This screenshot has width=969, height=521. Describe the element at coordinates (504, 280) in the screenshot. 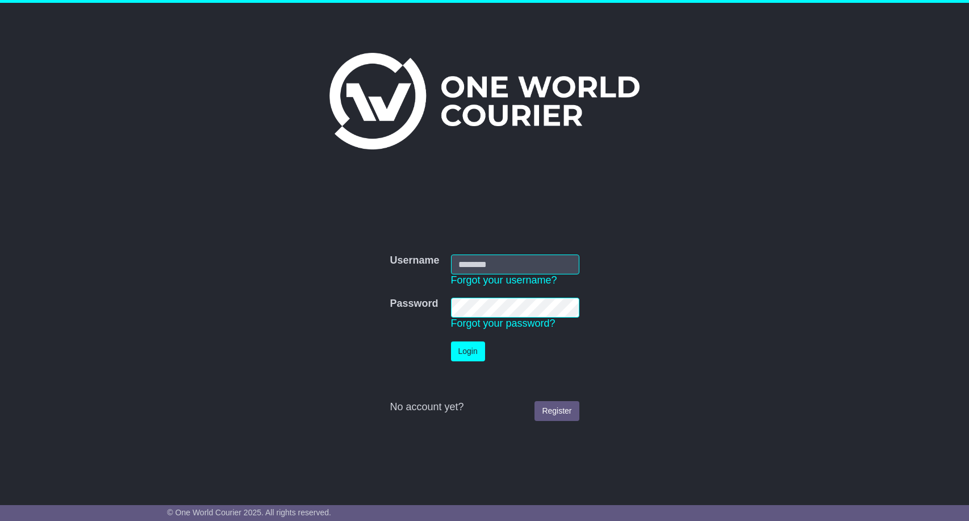

I see `a: Forgot your username?` at that location.